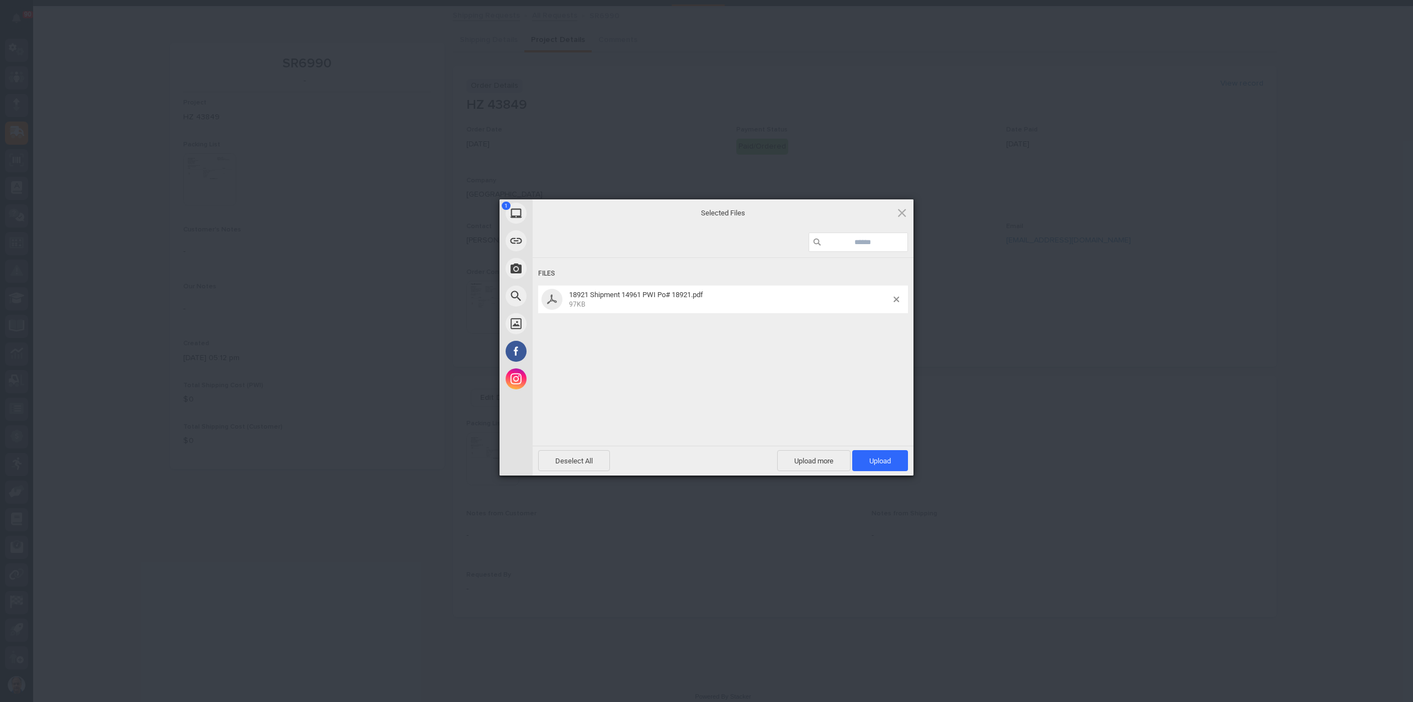 The width and height of the screenshot is (1413, 702). Describe the element at coordinates (566, 324) in the screenshot. I see `div: Unsplash` at that location.